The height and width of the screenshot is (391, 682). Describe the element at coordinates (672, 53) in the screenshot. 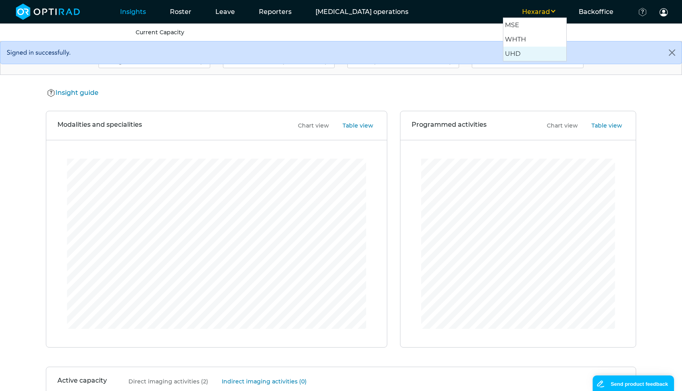

I see `button: Close` at that location.